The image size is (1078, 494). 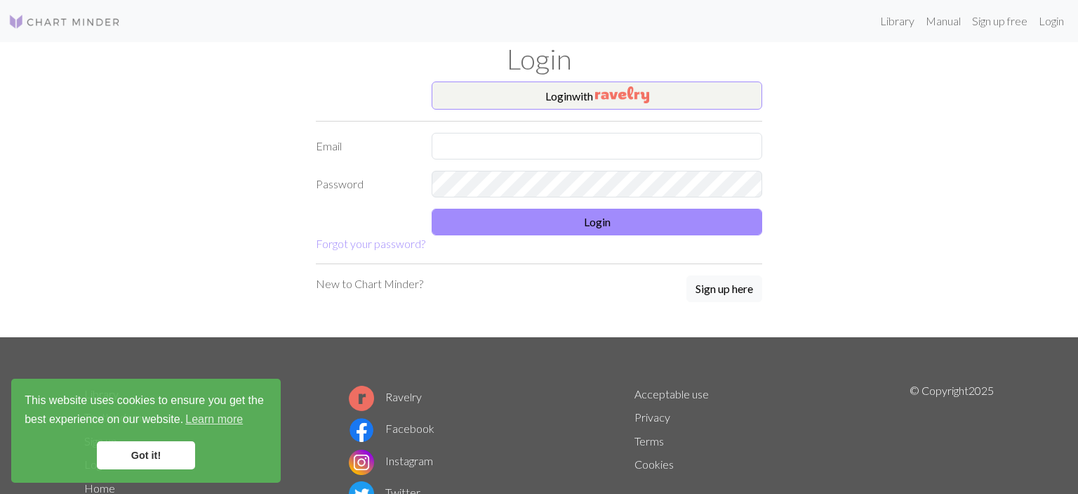 What do you see at coordinates (1052, 21) in the screenshot?
I see `a: Login` at bounding box center [1052, 21].